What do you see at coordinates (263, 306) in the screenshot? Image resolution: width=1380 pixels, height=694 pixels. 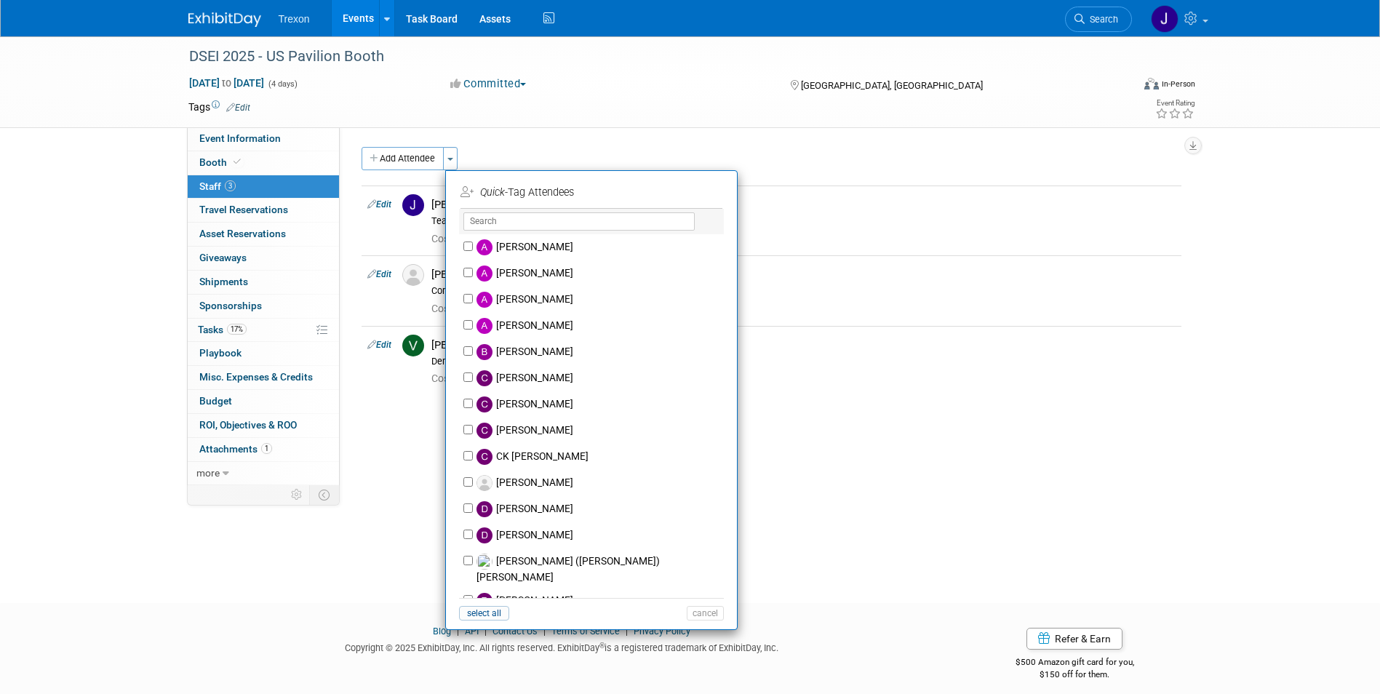 I see `a: Sponsorships` at bounding box center [263, 306].